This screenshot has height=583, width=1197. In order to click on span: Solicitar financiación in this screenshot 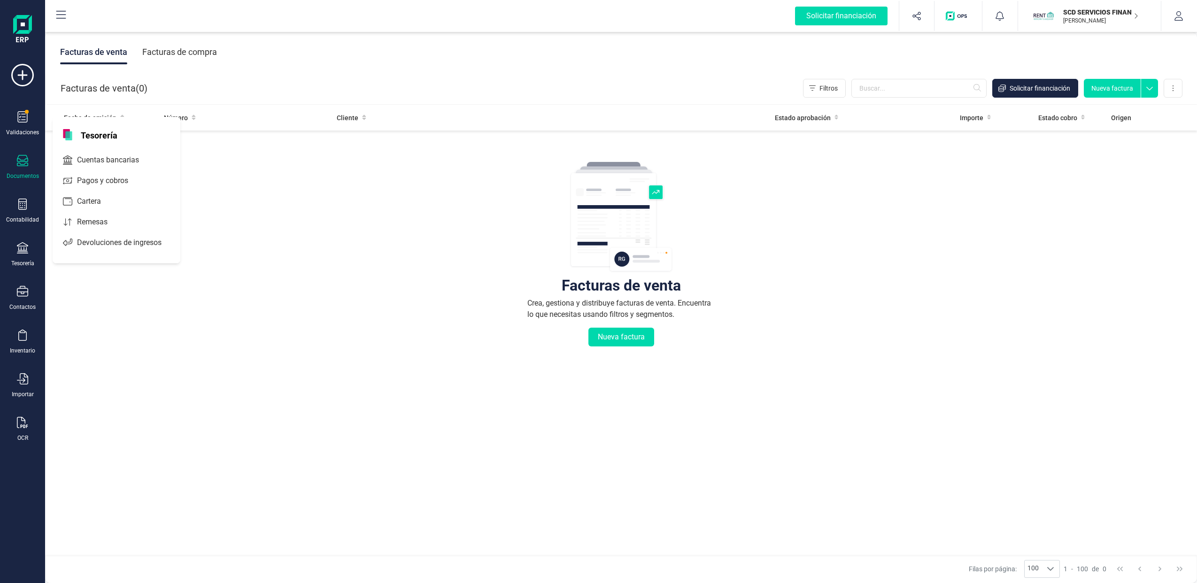, I will do `click(1039, 88)`.